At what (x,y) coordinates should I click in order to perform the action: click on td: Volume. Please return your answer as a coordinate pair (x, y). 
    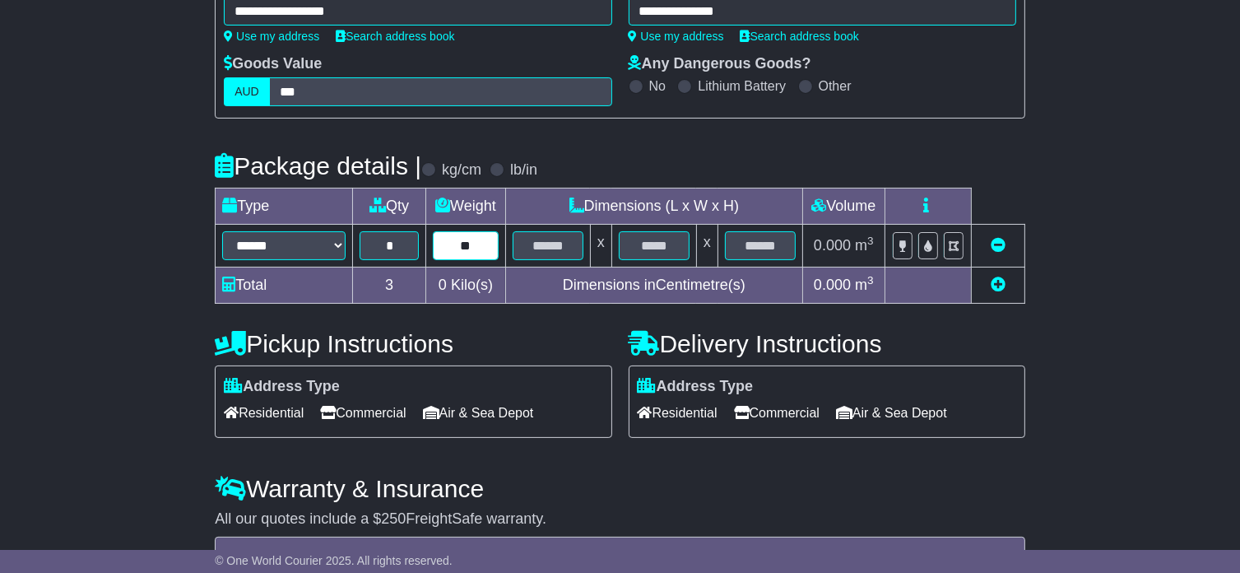
    Looking at the image, I should click on (844, 207).